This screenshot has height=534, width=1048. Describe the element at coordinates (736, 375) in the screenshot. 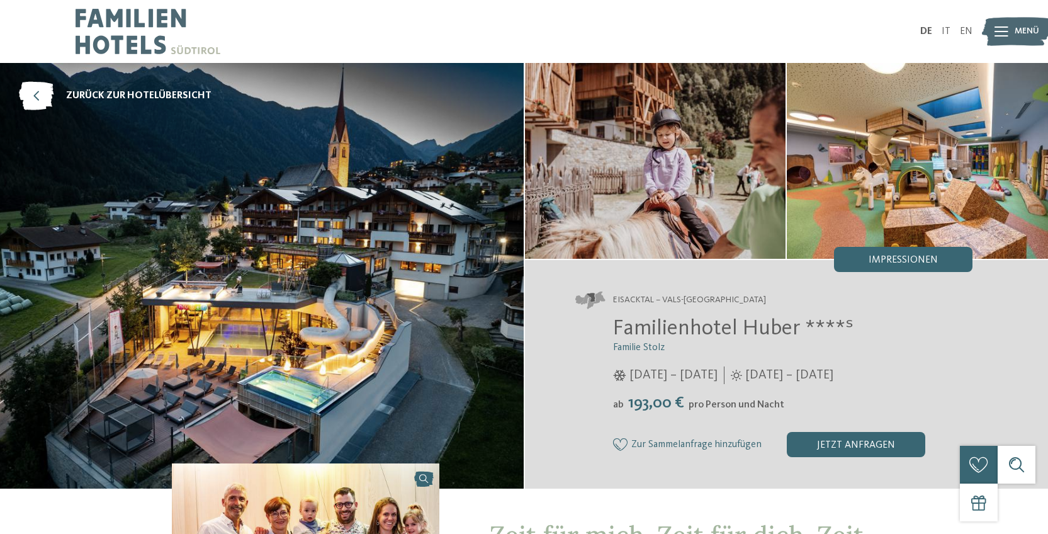

I see `i: Öffnungszeiten im Sommer` at that location.